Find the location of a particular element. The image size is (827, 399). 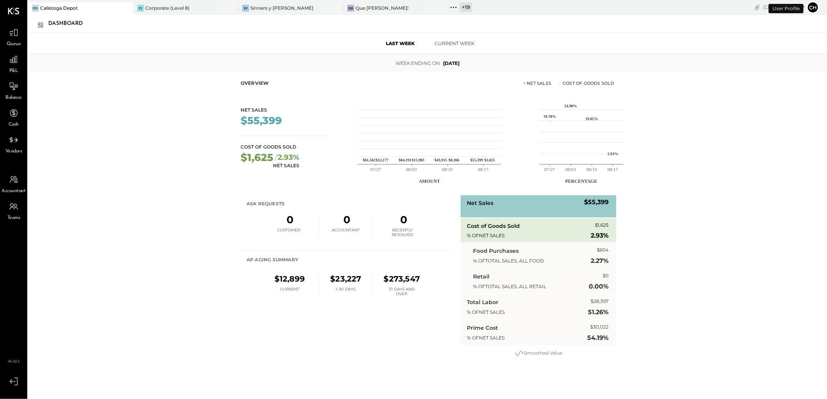

div: Food Purchases is located at coordinates (496, 251).